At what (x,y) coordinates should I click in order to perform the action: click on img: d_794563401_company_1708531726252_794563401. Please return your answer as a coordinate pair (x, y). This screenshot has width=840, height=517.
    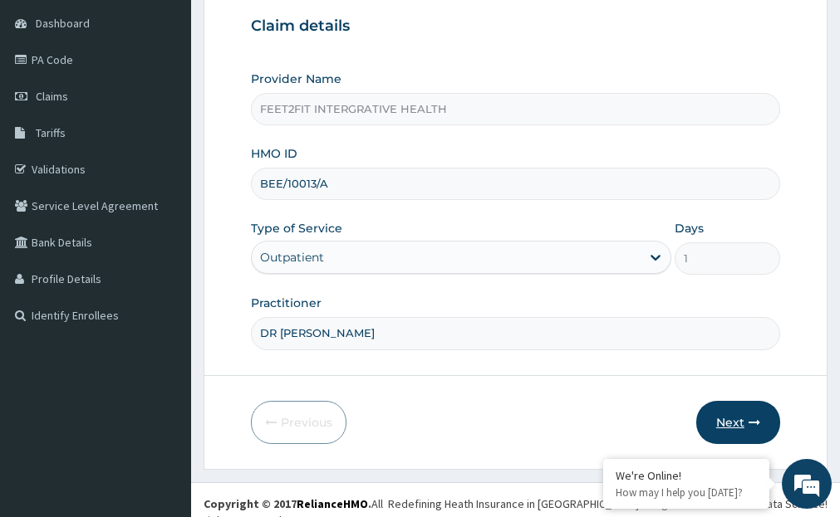
    Looking at the image, I should click on (49, 104).